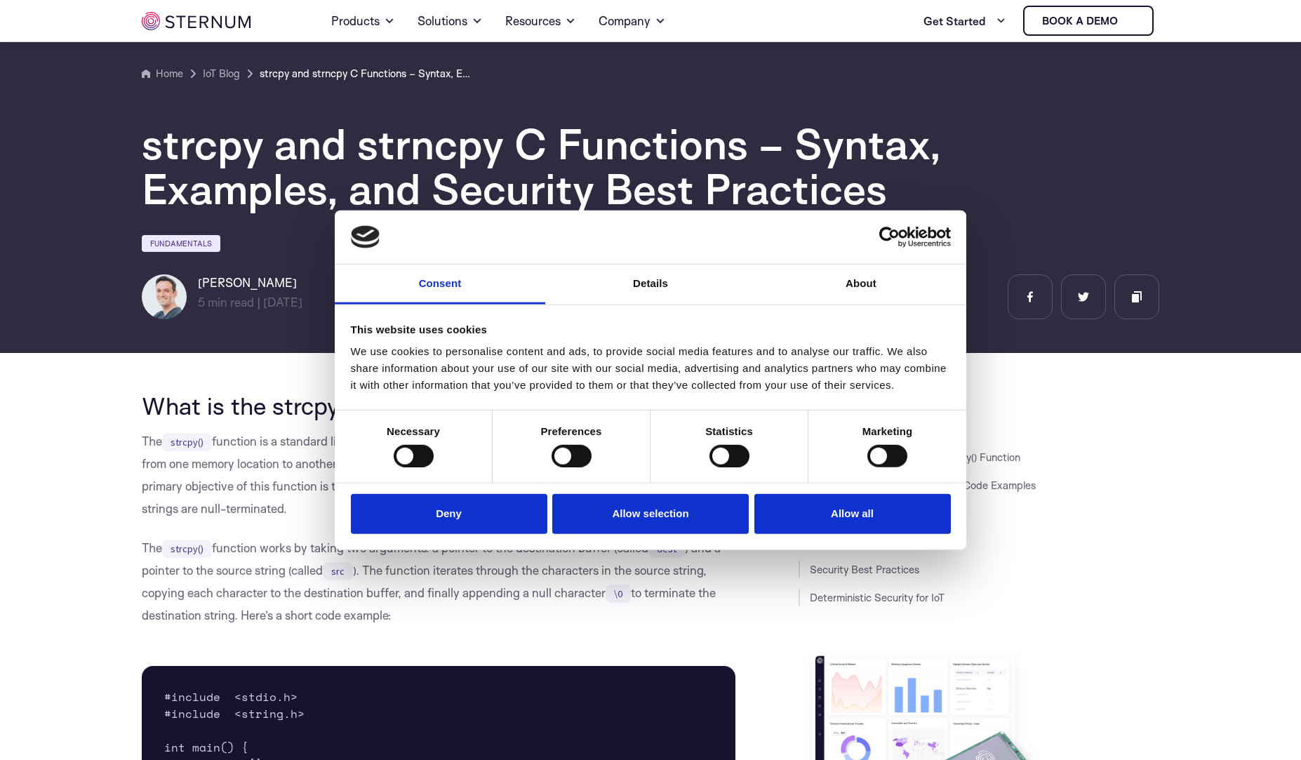  What do you see at coordinates (229, 302) in the screenshot?
I see `span: min read |` at bounding box center [229, 302].